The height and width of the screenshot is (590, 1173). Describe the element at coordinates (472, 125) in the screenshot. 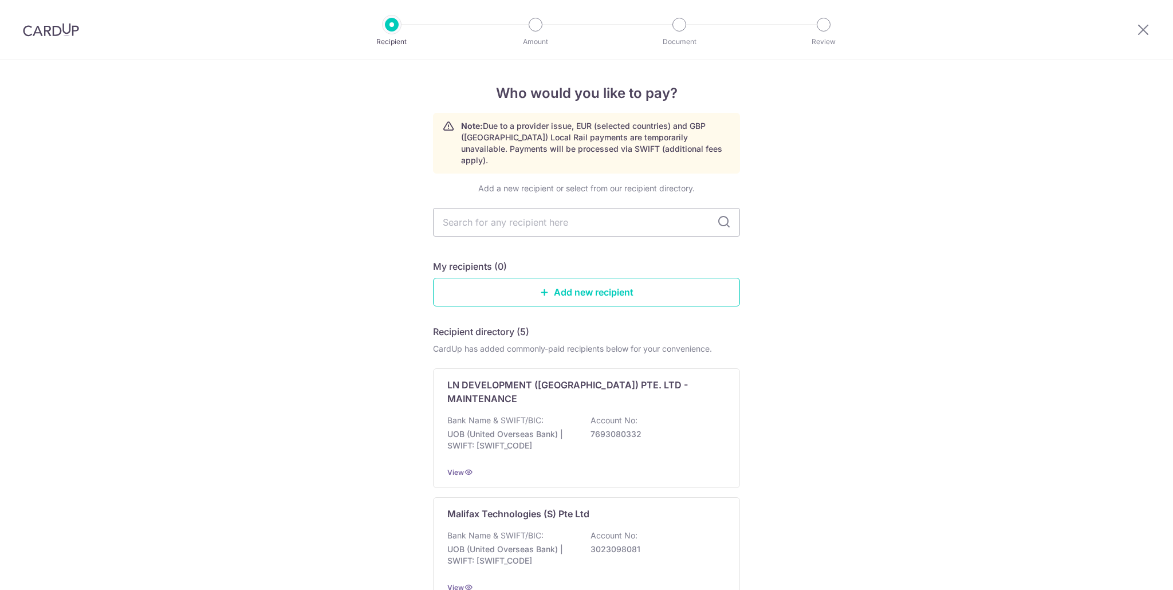

I see `strong: Note:` at that location.